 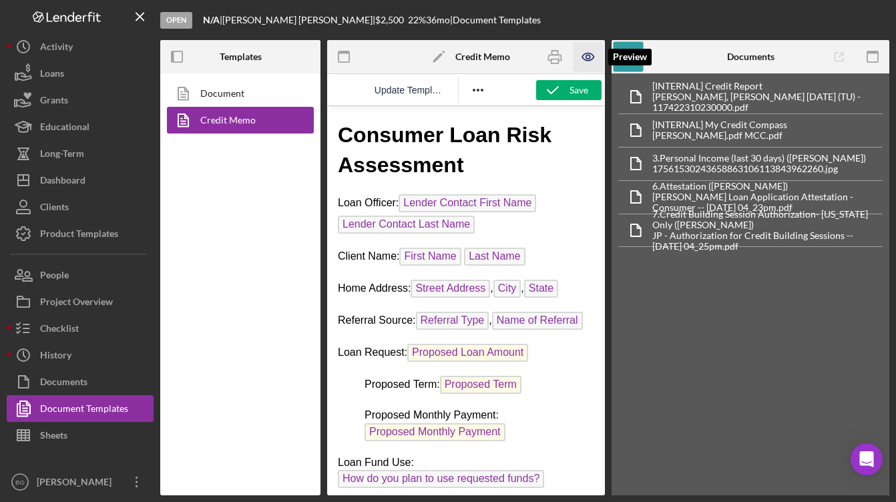 I want to click on div: 36 mo, so click(x=438, y=20).